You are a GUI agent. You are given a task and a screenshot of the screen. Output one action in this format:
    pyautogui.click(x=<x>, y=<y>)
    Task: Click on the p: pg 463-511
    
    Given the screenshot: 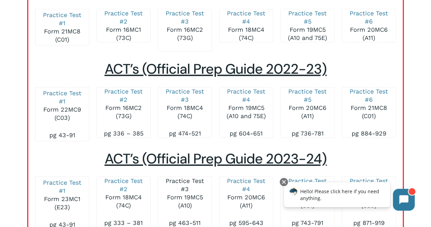 What is the action you would take?
    pyautogui.click(x=185, y=223)
    